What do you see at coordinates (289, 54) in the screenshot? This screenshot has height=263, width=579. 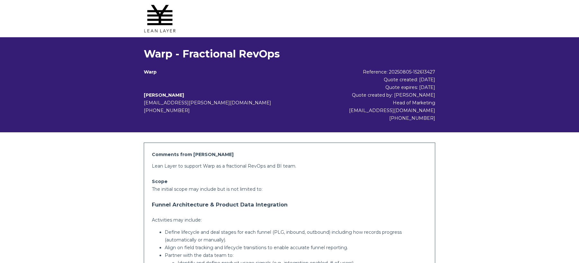 I see `h1: Warp - Fractional RevOps` at bounding box center [289, 54].